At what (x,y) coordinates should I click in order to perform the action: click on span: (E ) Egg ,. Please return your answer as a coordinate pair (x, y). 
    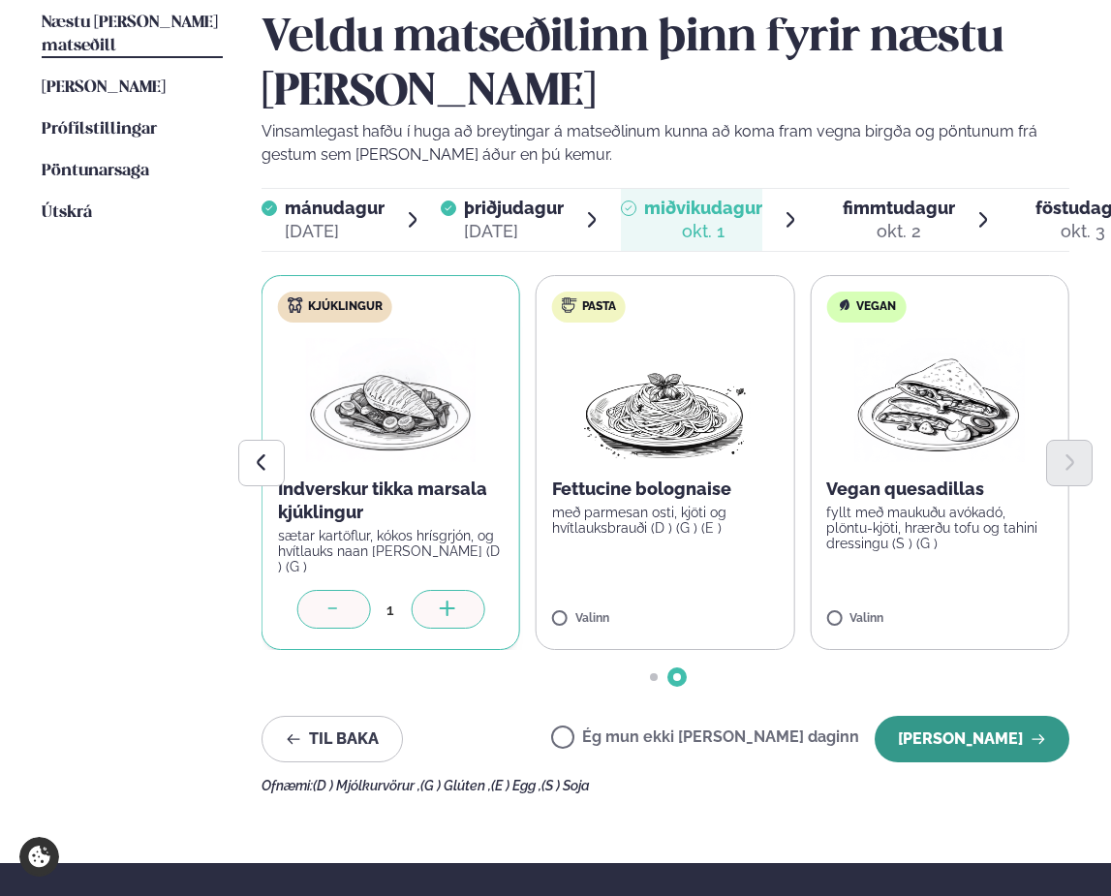
    Looking at the image, I should click on (516, 786).